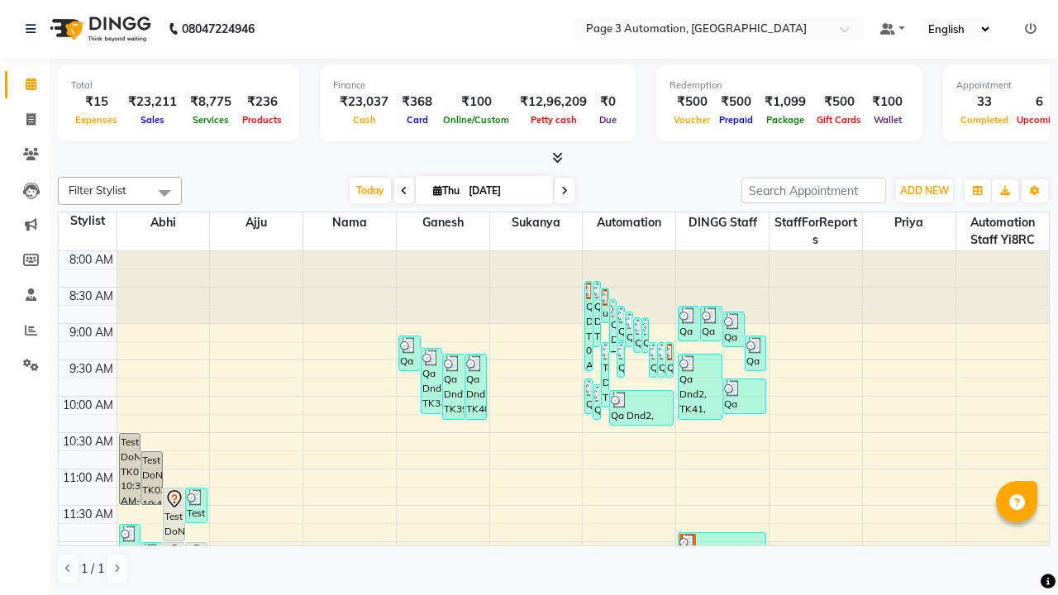 This screenshot has height=595, width=1058. What do you see at coordinates (417, 102) in the screenshot?
I see `div: ₹368` at bounding box center [417, 102].